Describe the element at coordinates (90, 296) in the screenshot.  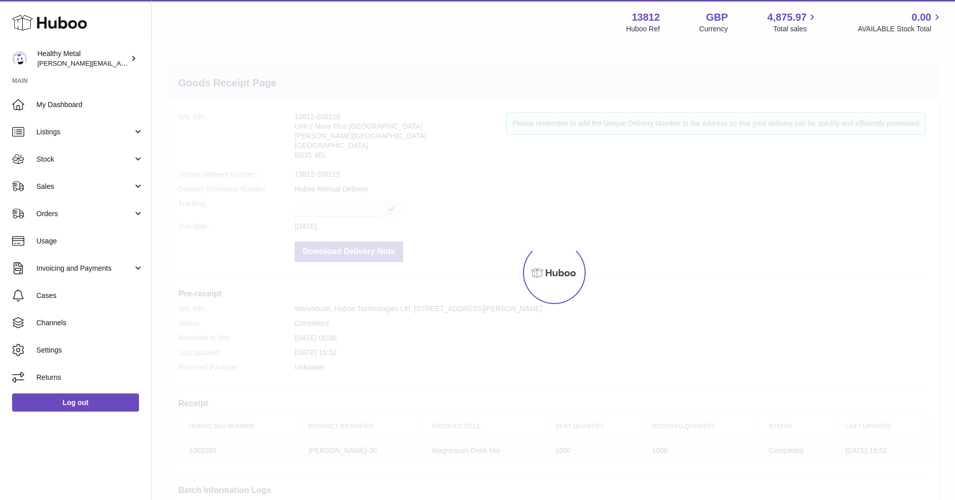
I see `span: Cases` at that location.